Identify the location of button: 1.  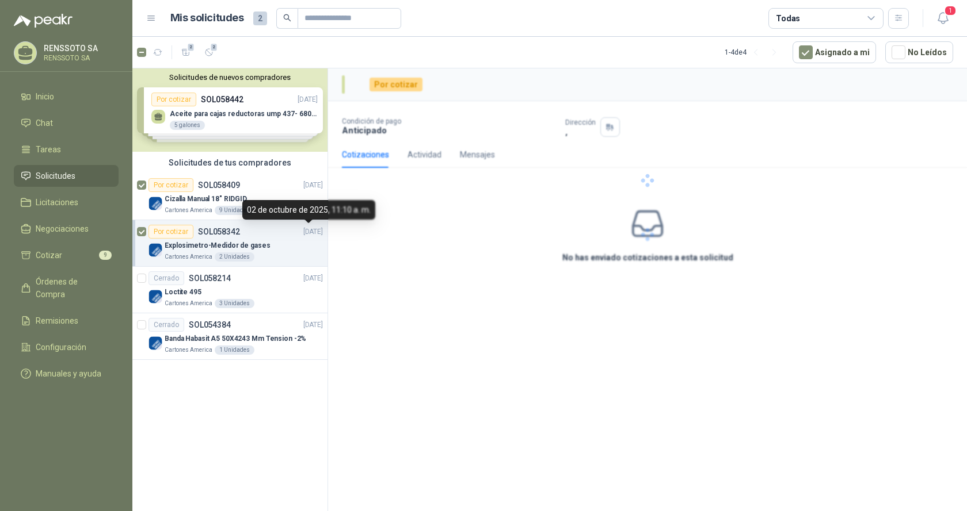
(942, 18).